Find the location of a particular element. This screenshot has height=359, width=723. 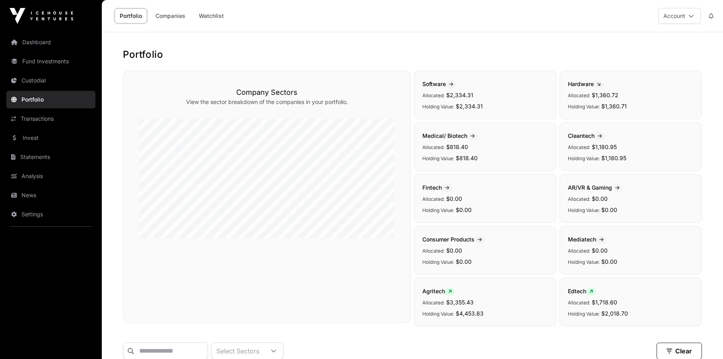

a: Transactions is located at coordinates (51, 119).